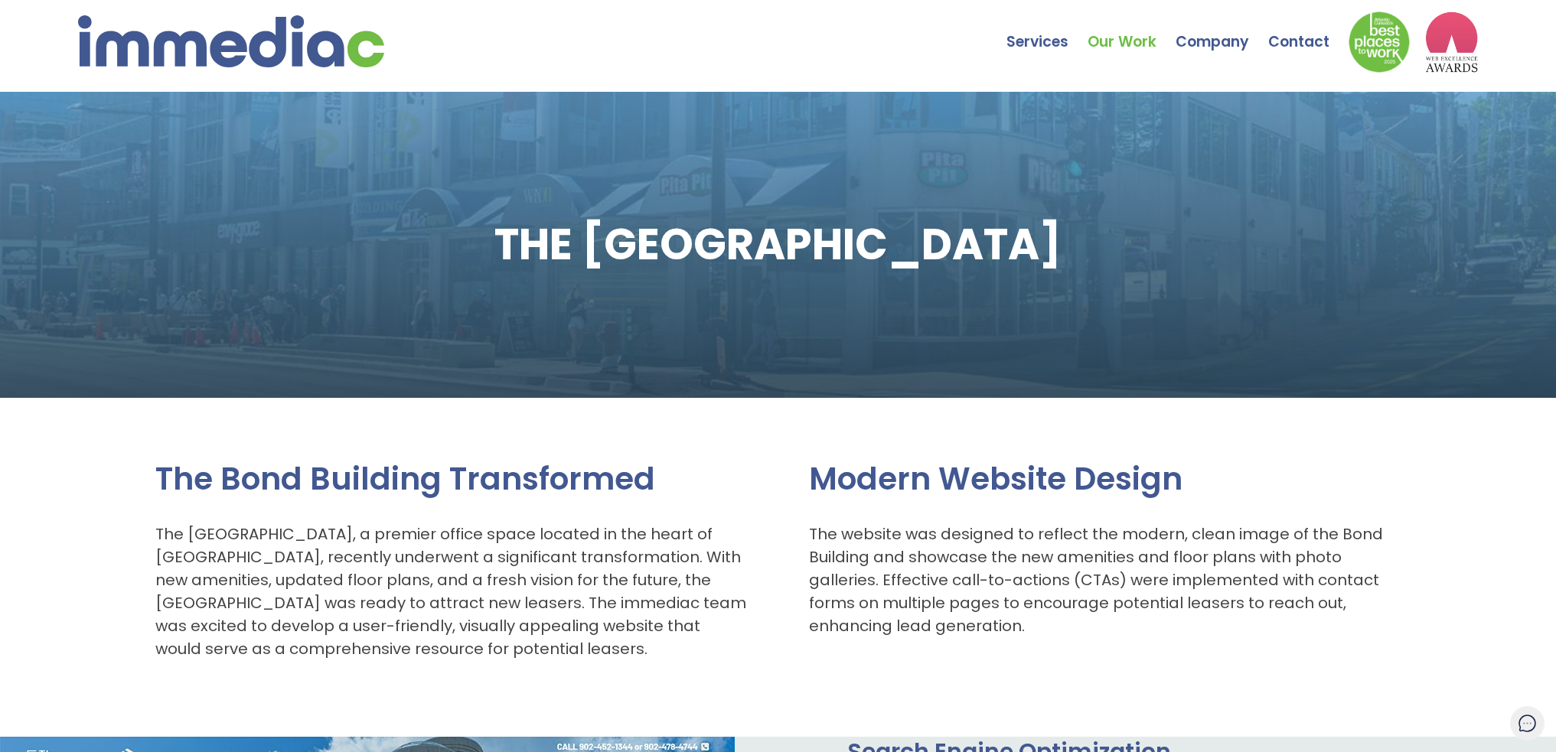  What do you see at coordinates (1221, 31) in the screenshot?
I see `a: Company` at bounding box center [1221, 31].